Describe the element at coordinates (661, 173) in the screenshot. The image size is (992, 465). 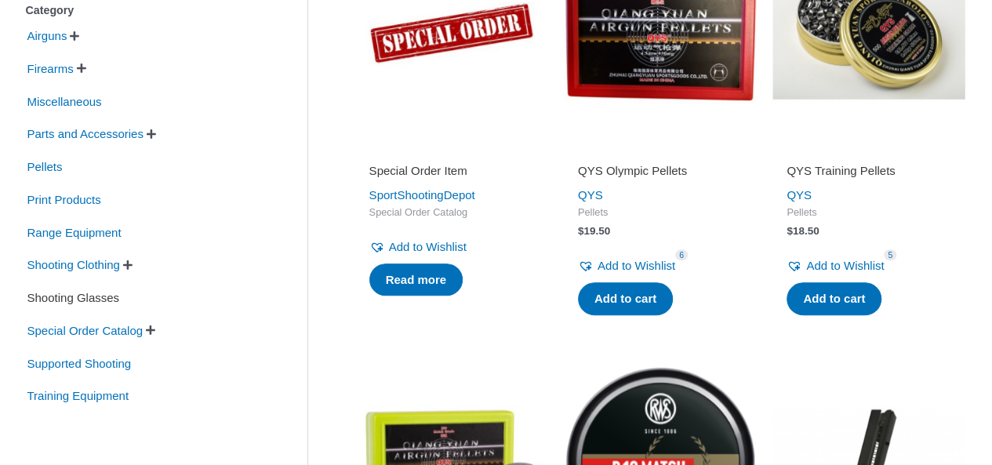
I see `a: QYS Olympic Pellets` at that location.